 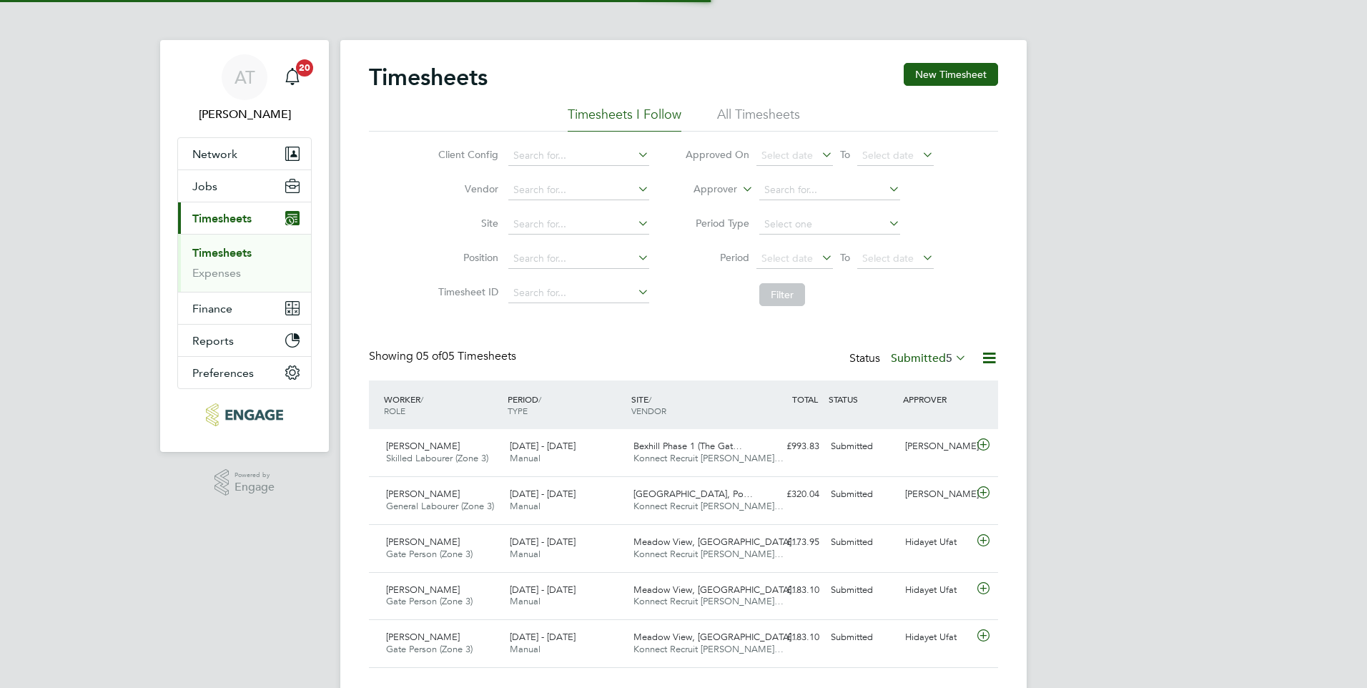 What do you see at coordinates (466, 356) in the screenshot?
I see `span: 05 Timesheets` at bounding box center [466, 356].